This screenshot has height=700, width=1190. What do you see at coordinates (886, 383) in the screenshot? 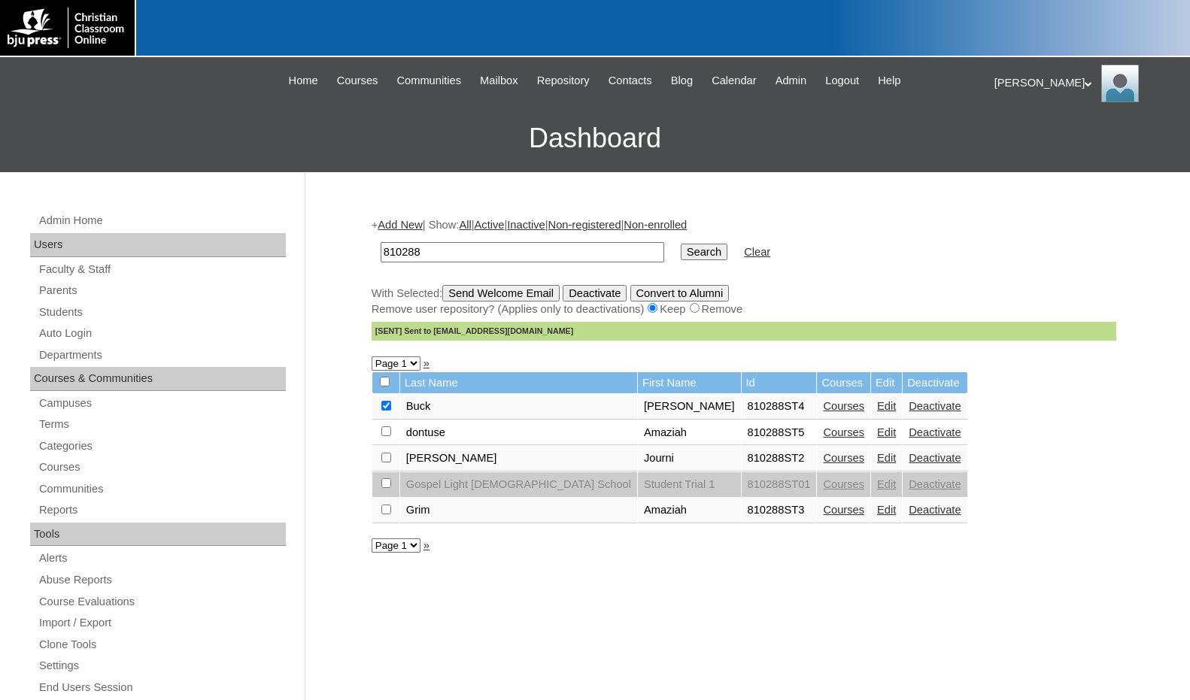
I see `td: Edit` at bounding box center [886, 383].